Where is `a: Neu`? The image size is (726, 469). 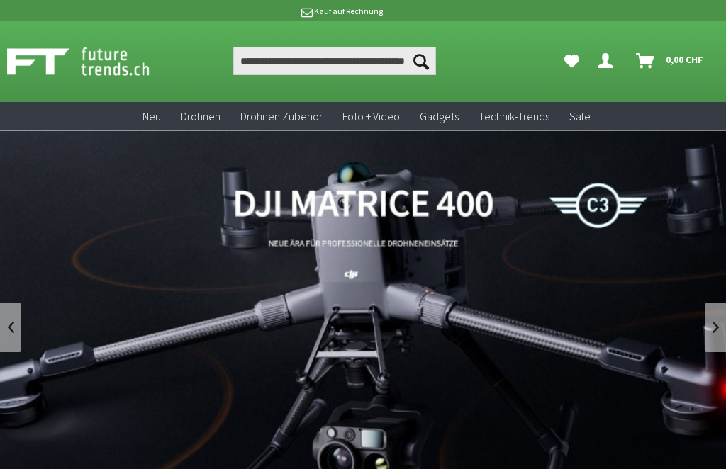
a: Neu is located at coordinates (152, 116).